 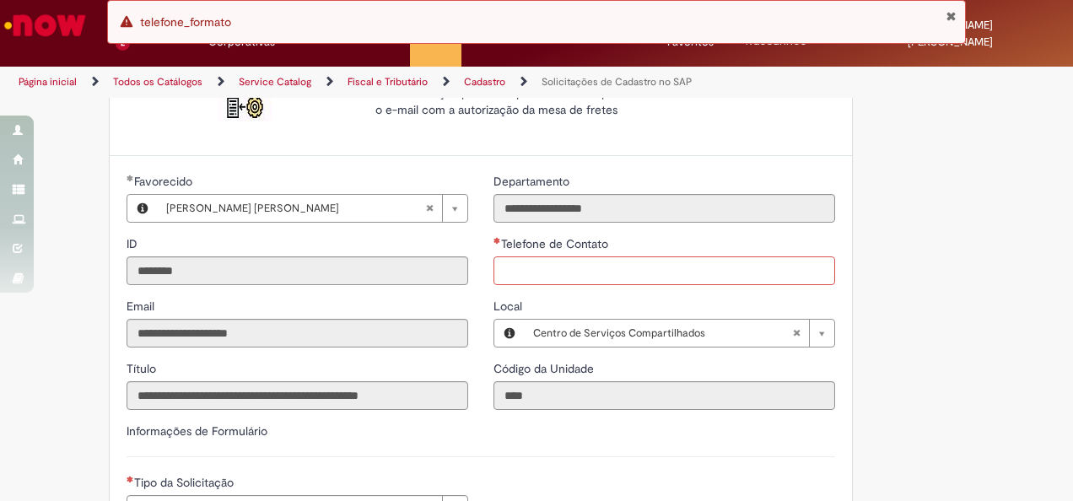 What do you see at coordinates (45, 25) in the screenshot?
I see `img: ServiceNow` at bounding box center [45, 25].